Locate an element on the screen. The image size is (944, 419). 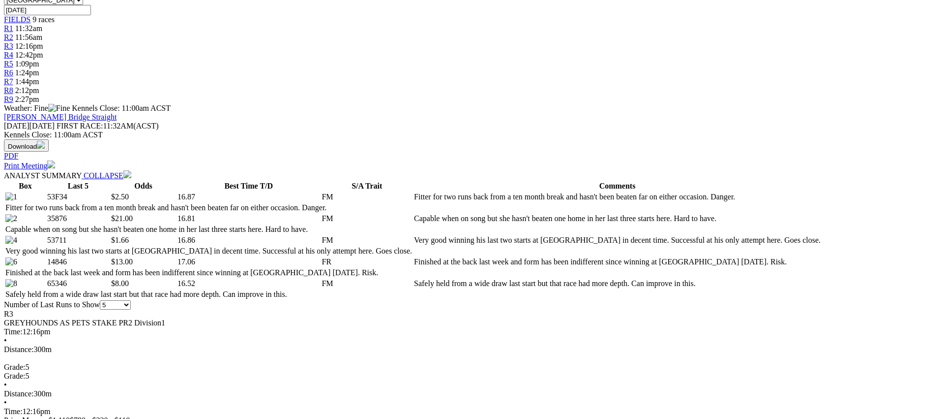
span: $1.66 is located at coordinates (120, 240).